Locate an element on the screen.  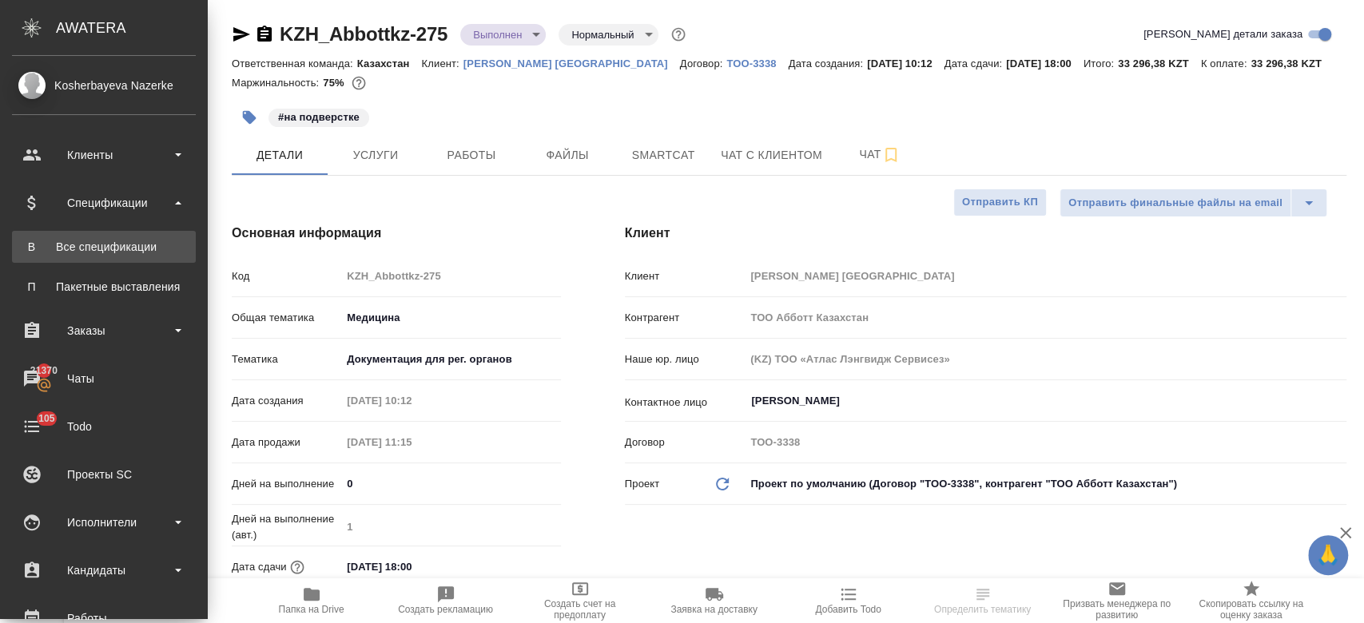
div: Проекты SC is located at coordinates (104, 475).